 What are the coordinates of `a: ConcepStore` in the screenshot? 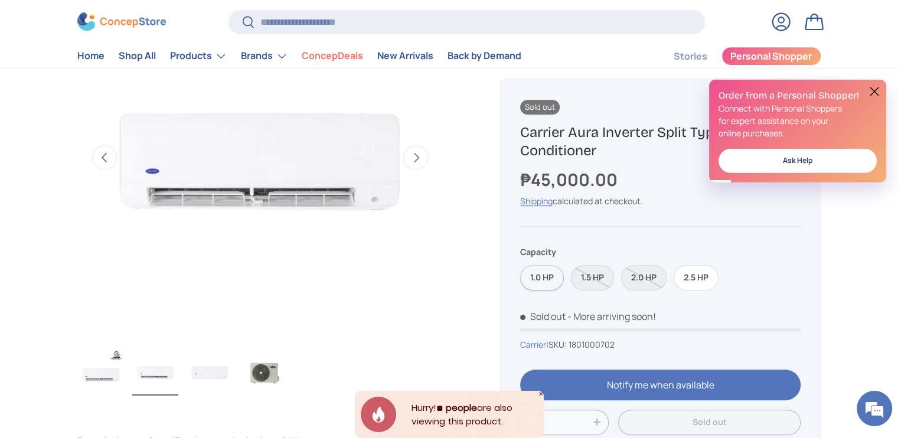 It's located at (122, 22).